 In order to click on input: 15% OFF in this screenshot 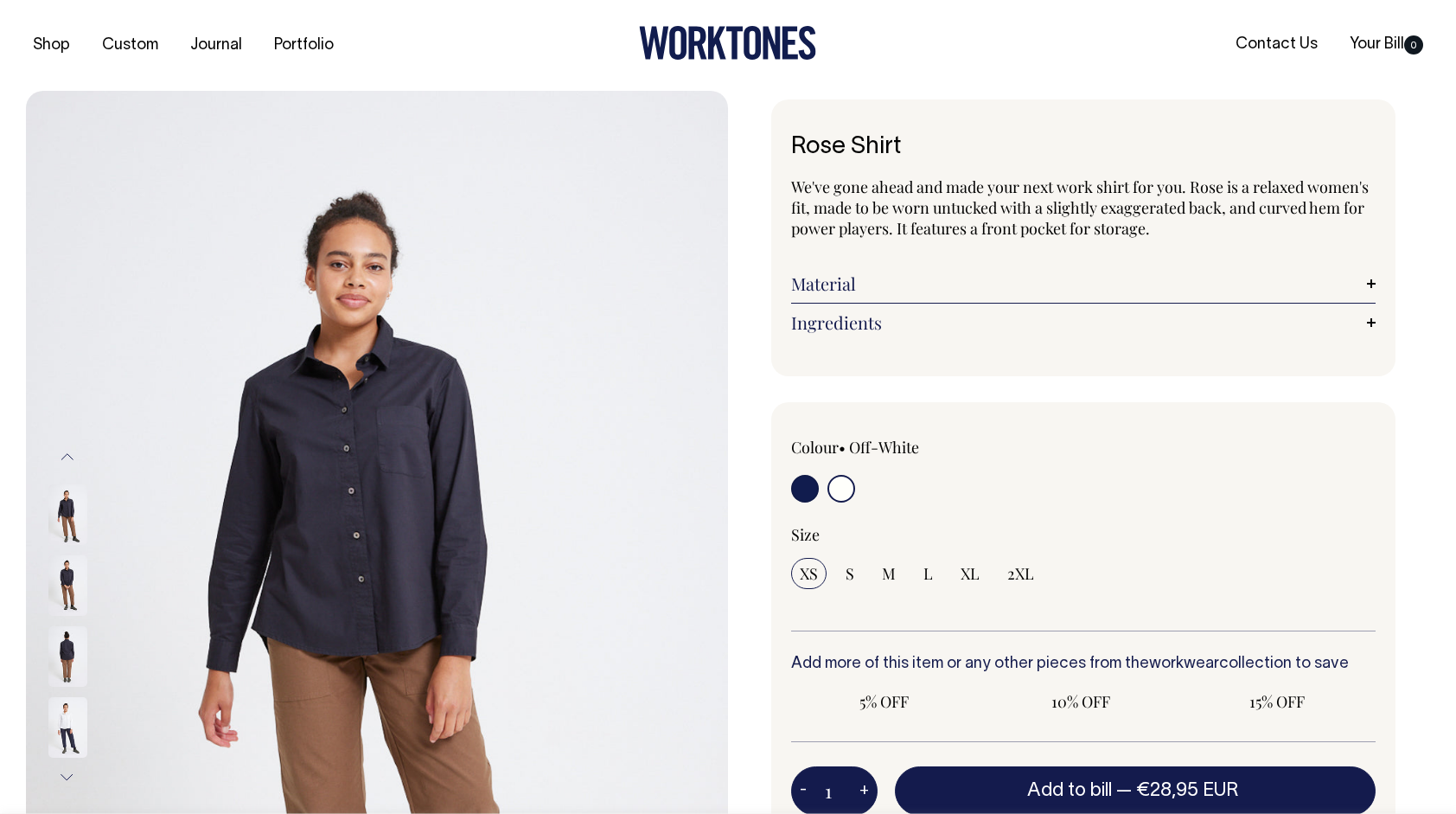, I will do `click(1277, 701)`.